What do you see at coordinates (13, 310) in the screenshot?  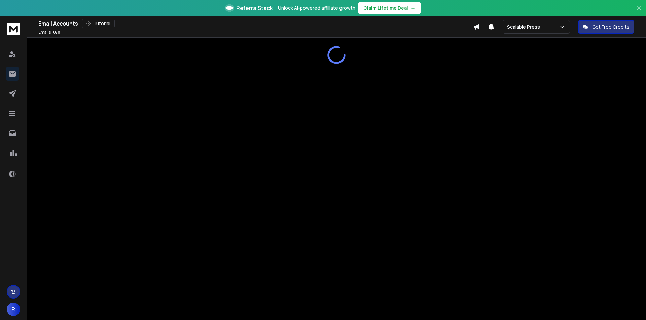 I see `button: R` at bounding box center [13, 310].